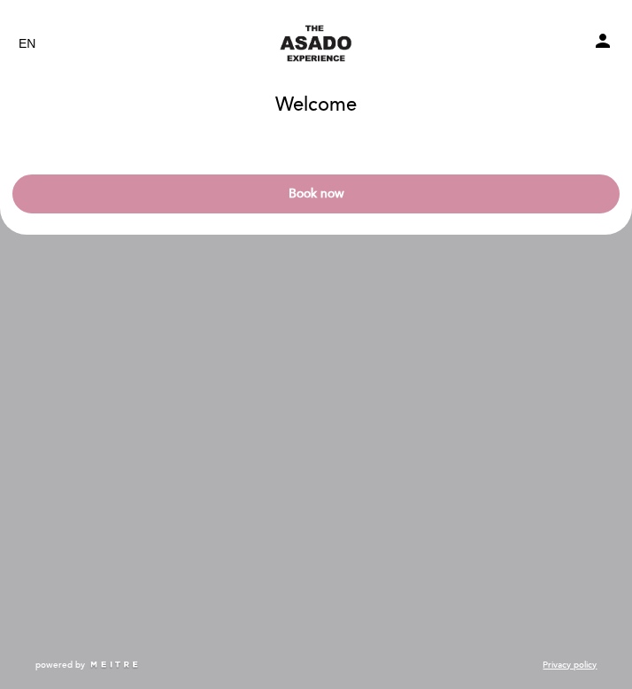  I want to click on a: Privacy policy, so click(569, 665).